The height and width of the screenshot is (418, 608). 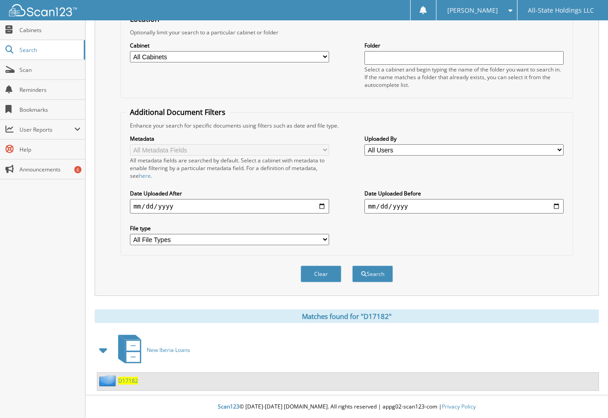 What do you see at coordinates (372, 274) in the screenshot?
I see `button: Search` at bounding box center [372, 274].